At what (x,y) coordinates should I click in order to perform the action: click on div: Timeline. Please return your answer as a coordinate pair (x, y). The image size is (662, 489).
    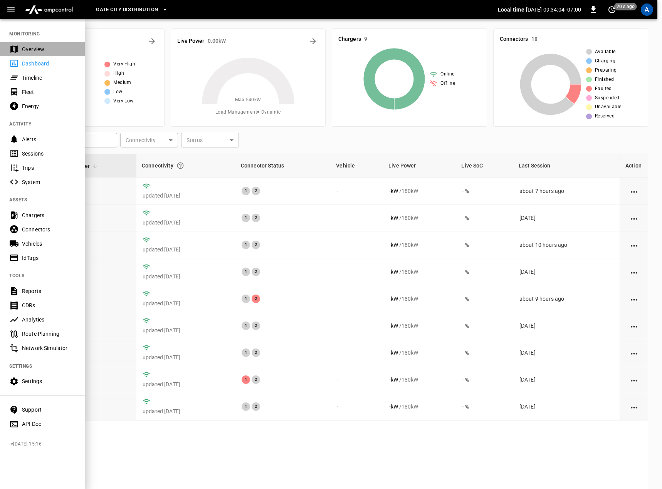
    Looking at the image, I should click on (49, 78).